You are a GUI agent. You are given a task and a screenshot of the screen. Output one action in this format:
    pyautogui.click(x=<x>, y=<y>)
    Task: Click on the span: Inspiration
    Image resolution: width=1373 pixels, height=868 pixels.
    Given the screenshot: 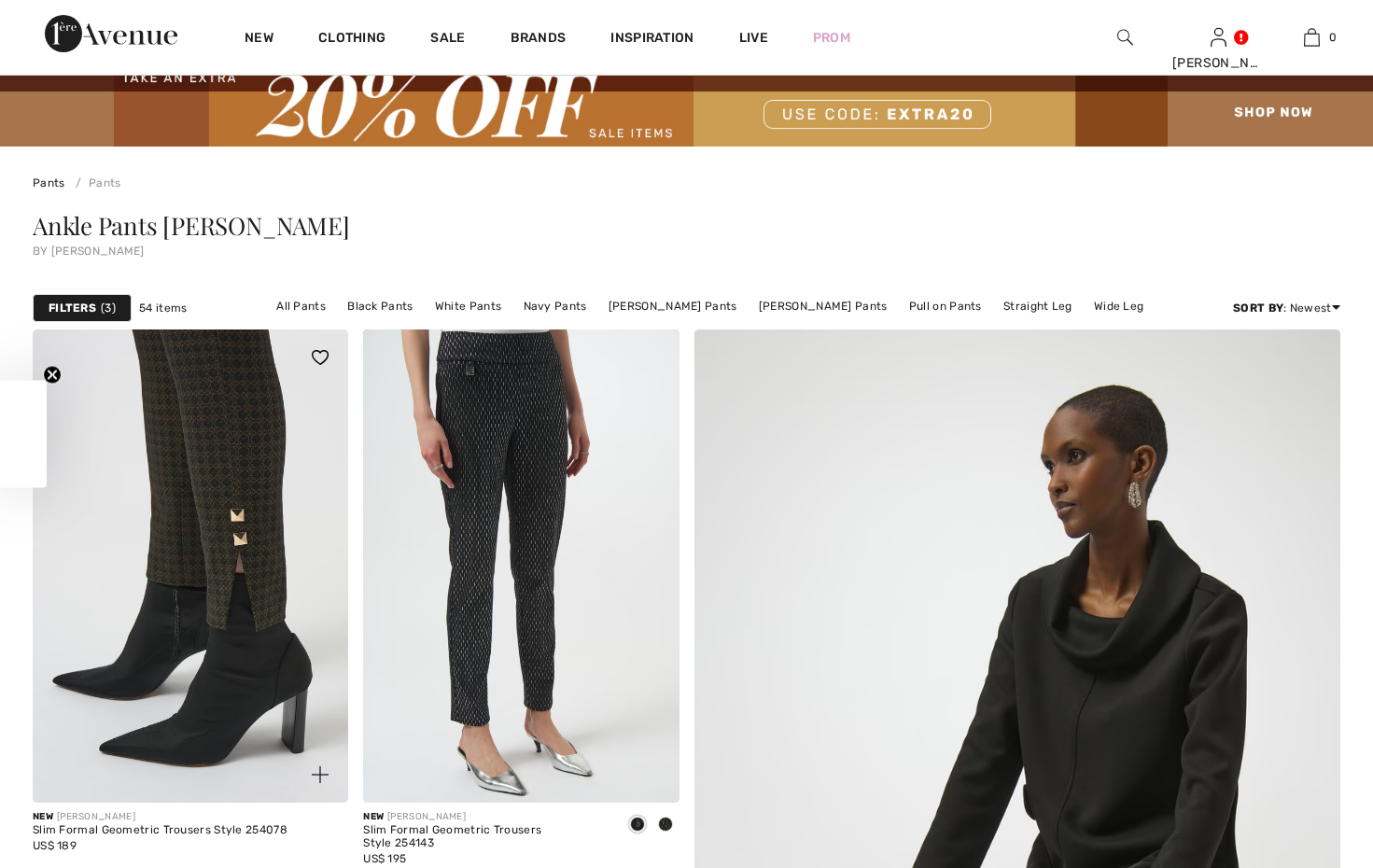 What is the action you would take?
    pyautogui.click(x=652, y=39)
    